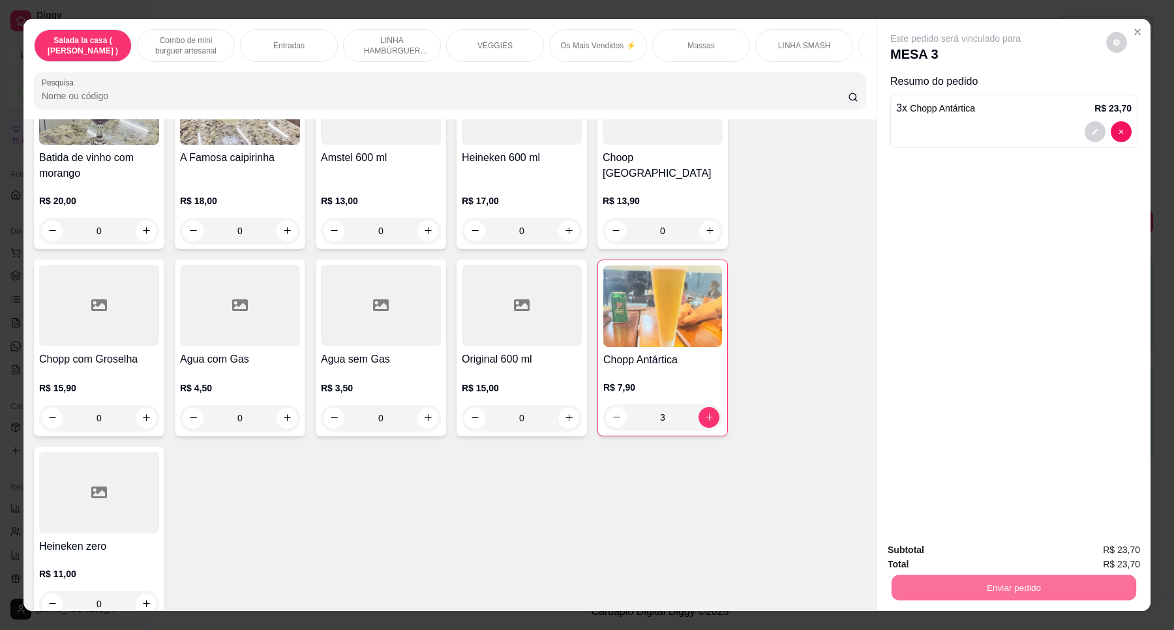 The width and height of the screenshot is (1174, 630). Describe the element at coordinates (663, 201) in the screenshot. I see `p: R$ 13,90` at that location.